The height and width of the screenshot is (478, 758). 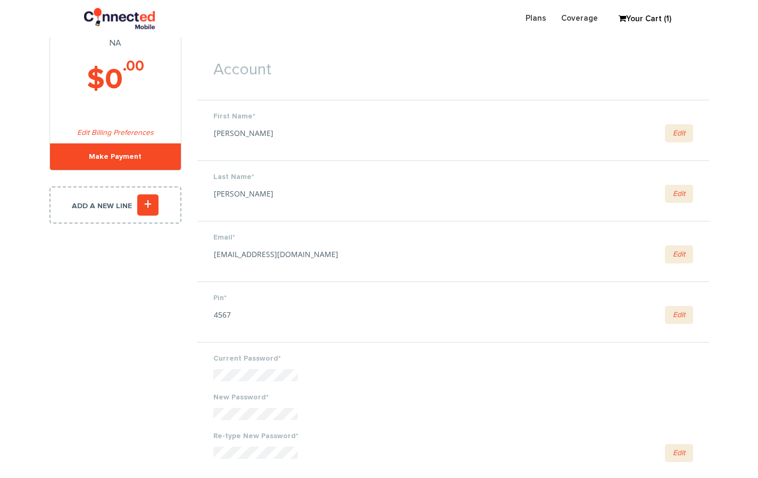 I want to click on h1: Account, so click(x=453, y=64).